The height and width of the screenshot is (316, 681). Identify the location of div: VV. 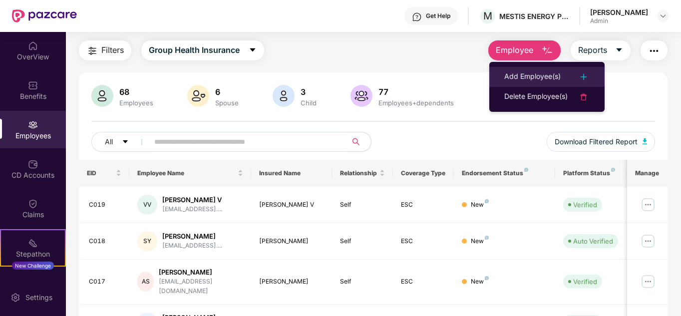
(147, 205).